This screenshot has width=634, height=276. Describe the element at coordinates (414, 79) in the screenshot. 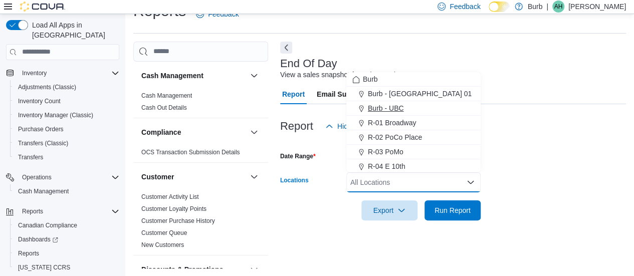

I see `button: Burb` at that location.